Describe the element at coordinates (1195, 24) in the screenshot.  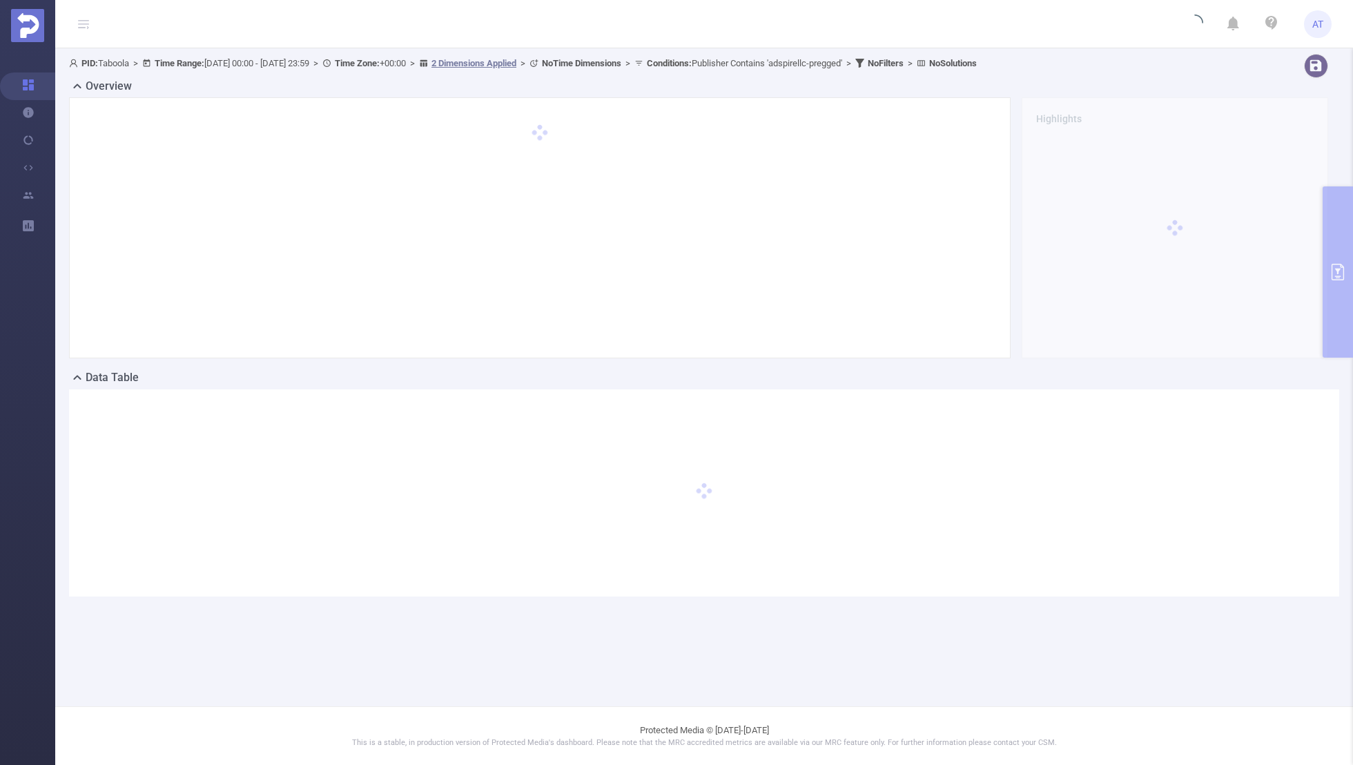
I see `i: icon: loading` at that location.